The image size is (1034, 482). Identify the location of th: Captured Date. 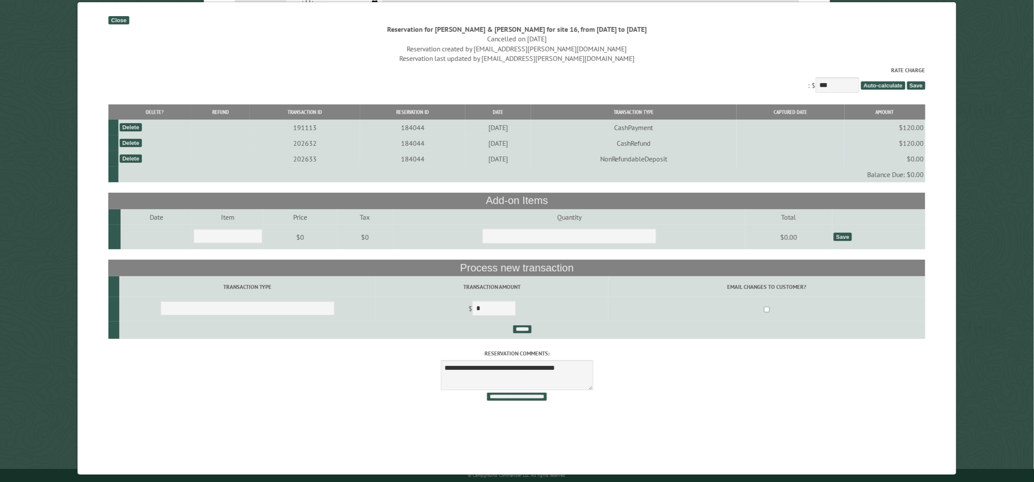
(790, 112).